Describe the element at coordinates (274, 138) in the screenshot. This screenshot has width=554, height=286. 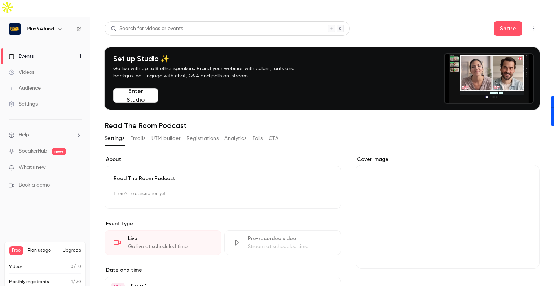
I see `button: CTA` at that location.